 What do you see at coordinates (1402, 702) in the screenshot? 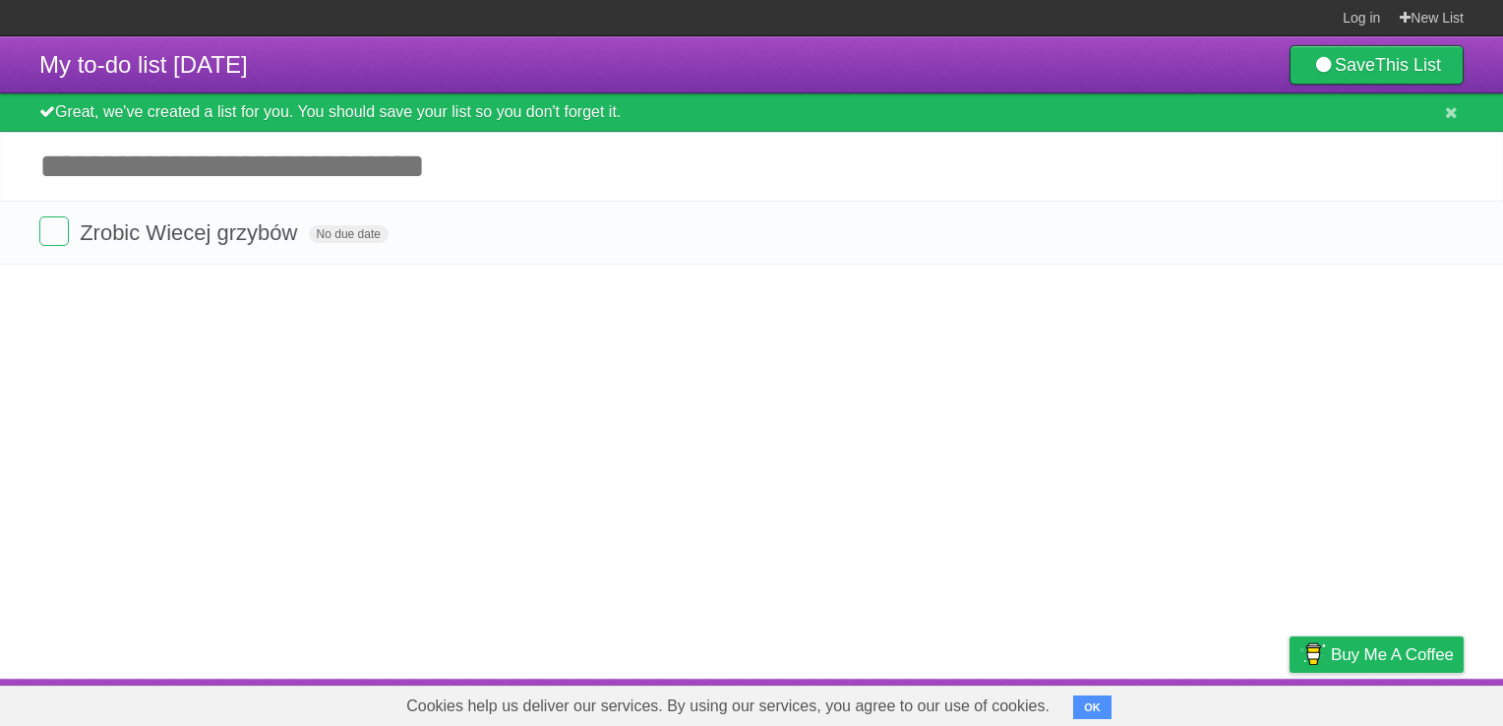
I see `a: Suggest a feature` at bounding box center [1402, 702].